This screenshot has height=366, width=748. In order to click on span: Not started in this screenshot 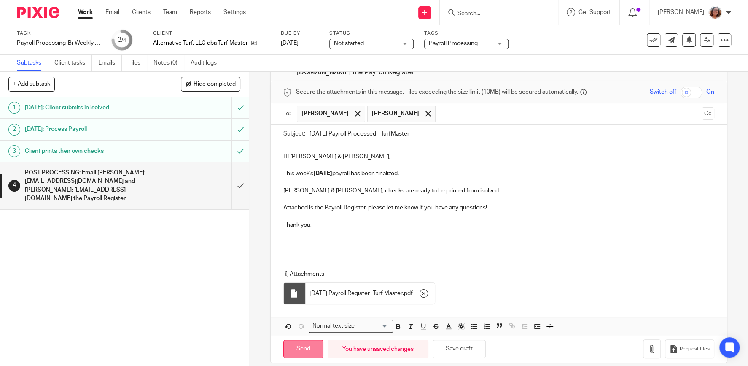, I will do `click(349, 43)`.